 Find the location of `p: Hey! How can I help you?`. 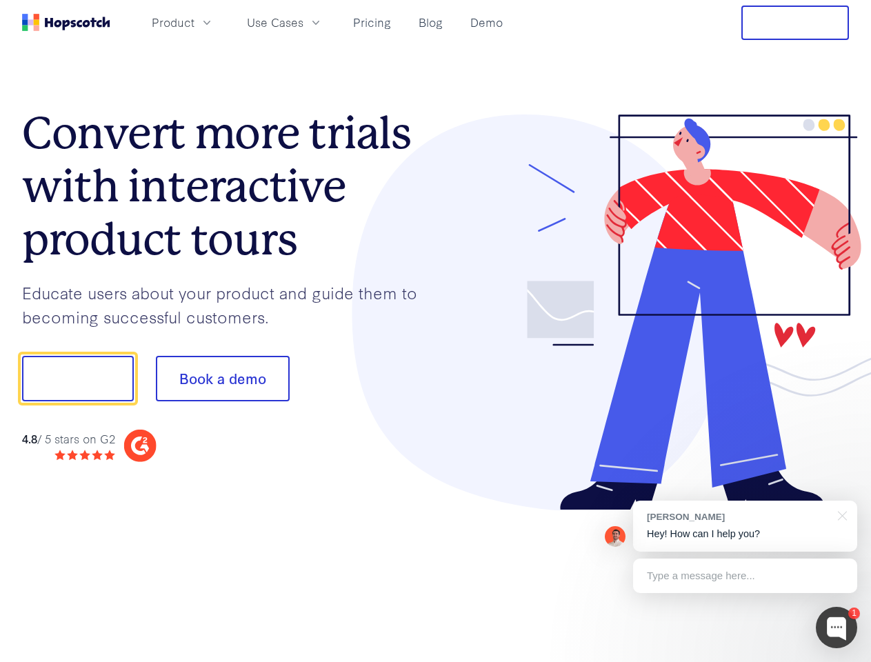

p: Hey! How can I help you? is located at coordinates (745, 534).